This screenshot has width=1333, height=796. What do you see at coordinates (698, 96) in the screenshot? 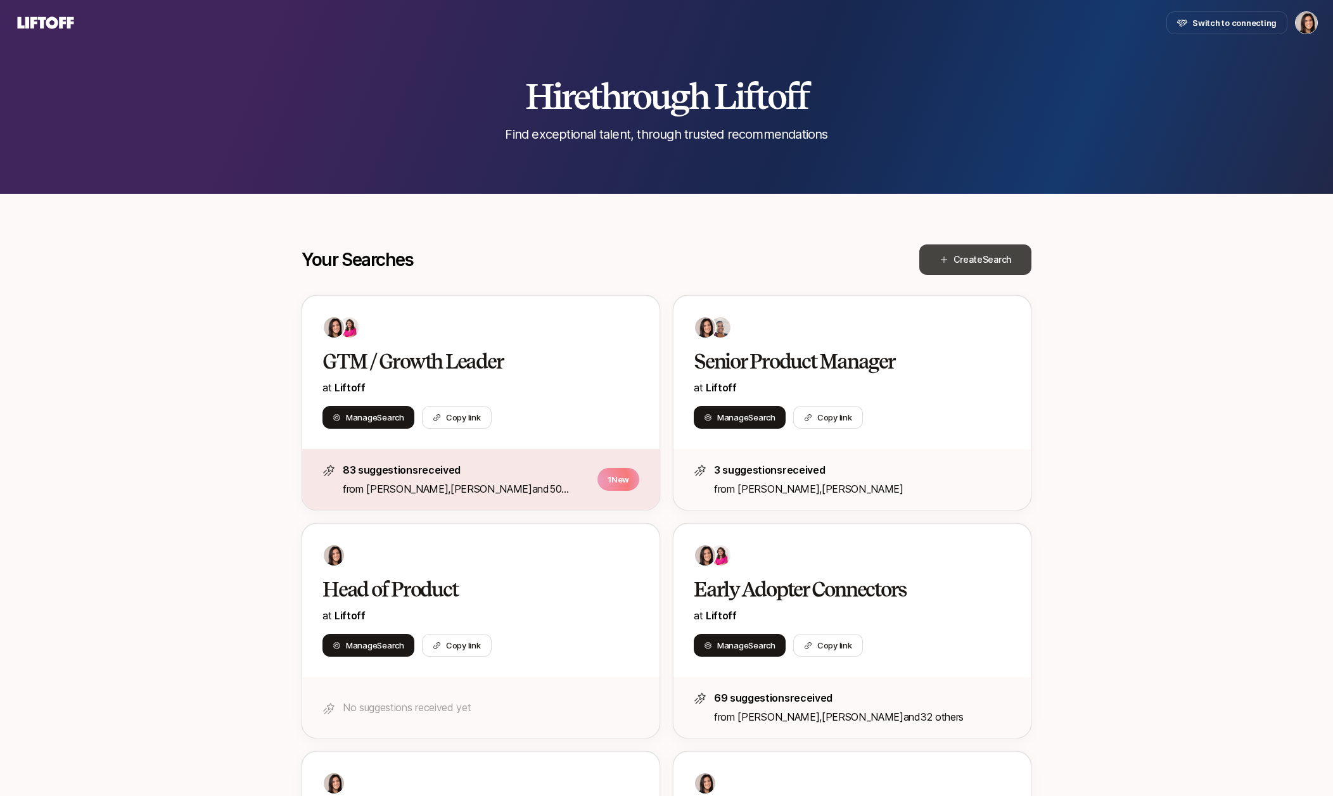
I see `span: through Liftoff` at bounding box center [698, 96].